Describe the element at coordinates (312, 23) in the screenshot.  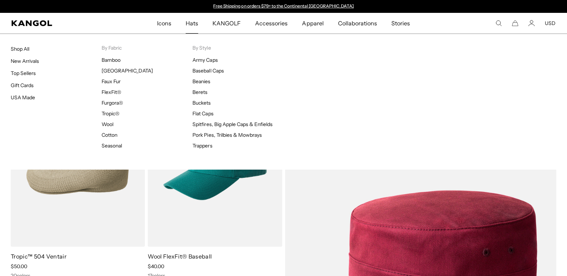
I see `span: Apparel` at that location.